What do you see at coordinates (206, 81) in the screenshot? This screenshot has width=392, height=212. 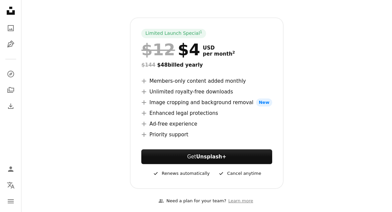 I see `li: Members-only content added monthly` at bounding box center [206, 81].